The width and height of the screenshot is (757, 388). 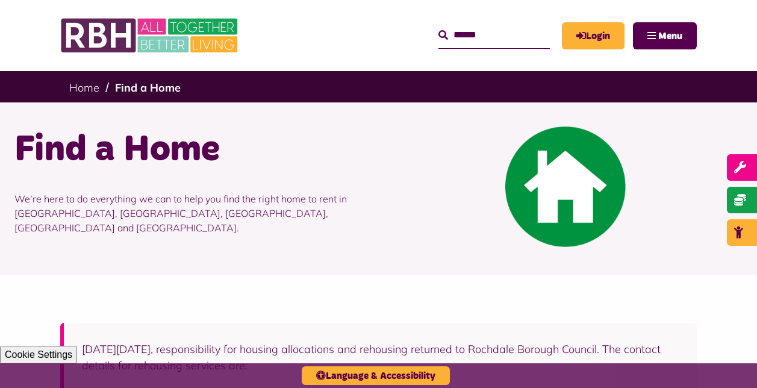 What do you see at coordinates (84, 87) in the screenshot?
I see `a: Home` at bounding box center [84, 87].